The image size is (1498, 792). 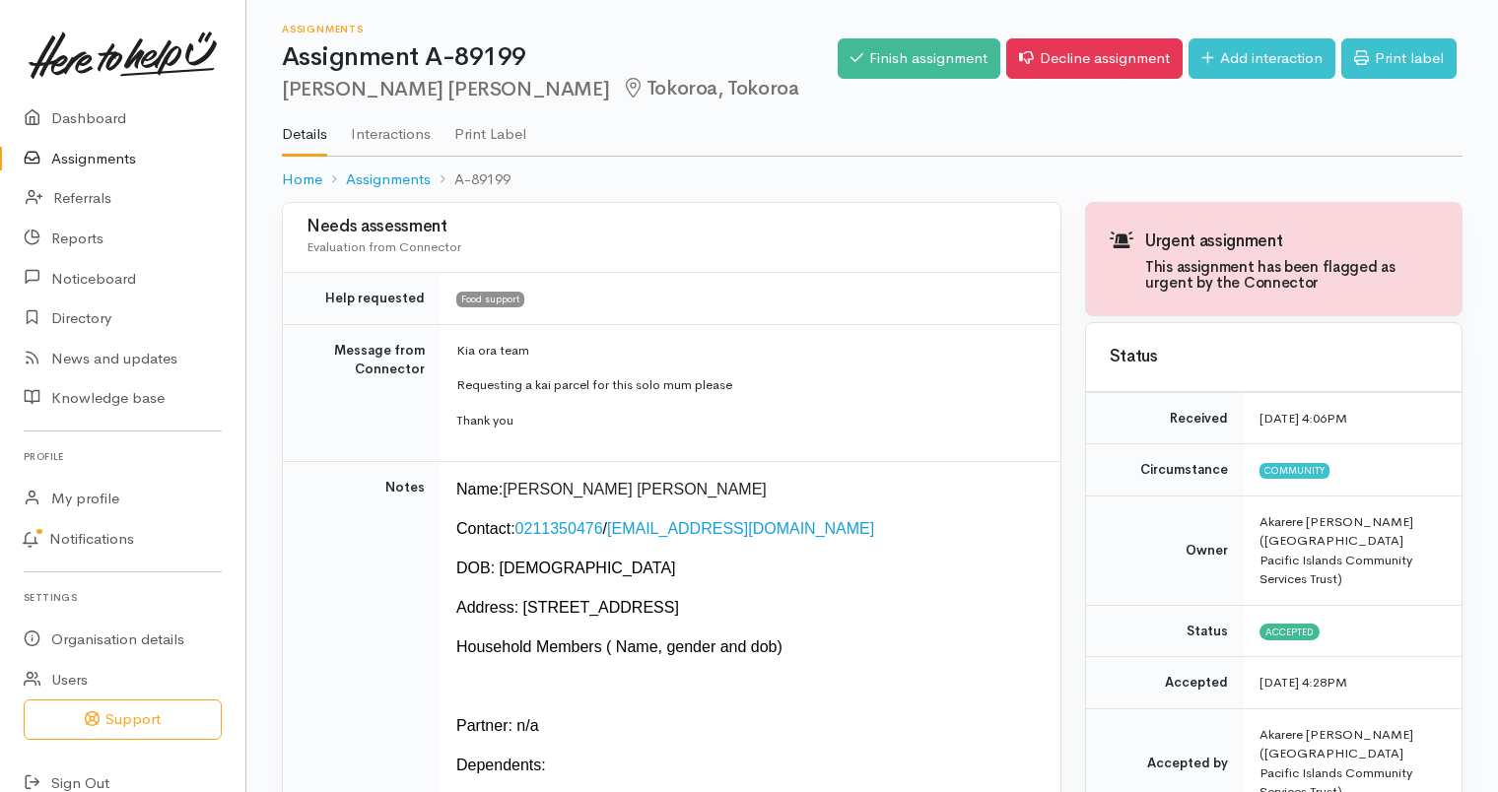 What do you see at coordinates (390, 127) in the screenshot?
I see `a: Interactions` at bounding box center [390, 127].